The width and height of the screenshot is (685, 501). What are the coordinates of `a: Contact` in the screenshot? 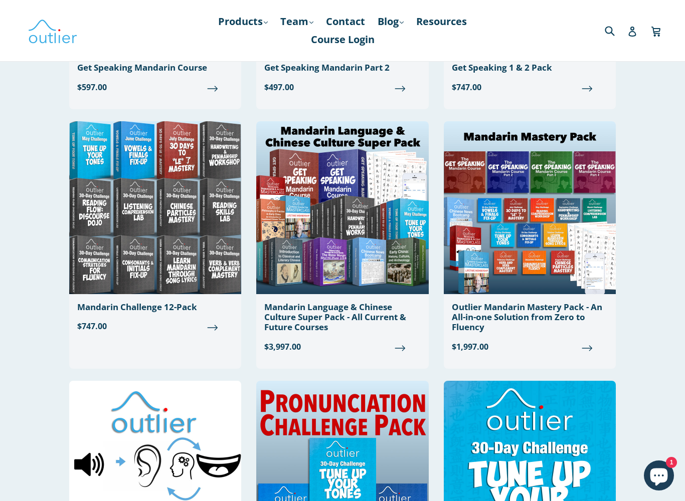 It's located at (345, 22).